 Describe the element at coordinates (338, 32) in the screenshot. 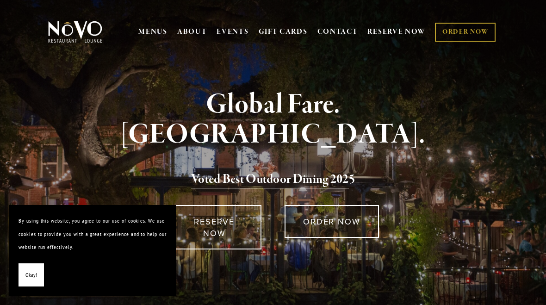

I see `a: CONTACT` at that location.